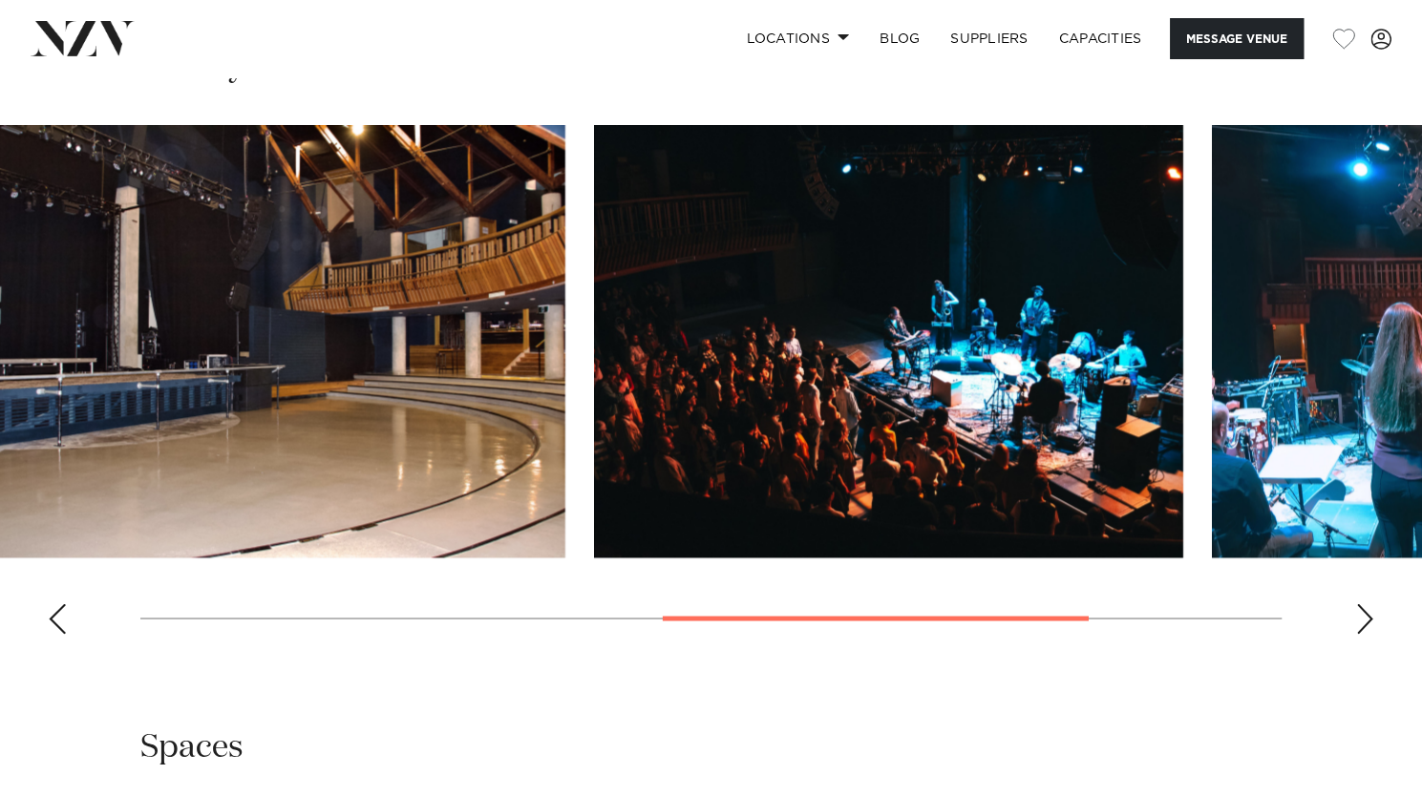 The width and height of the screenshot is (1422, 796). I want to click on a: BLOG, so click(900, 38).